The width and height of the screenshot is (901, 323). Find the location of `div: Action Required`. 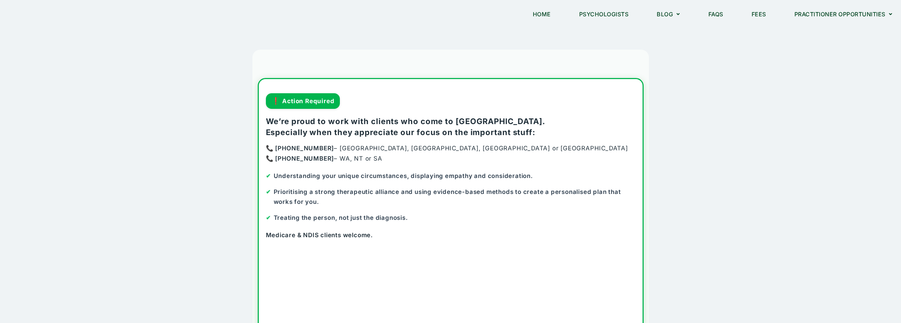

div: Action Required is located at coordinates (303, 101).